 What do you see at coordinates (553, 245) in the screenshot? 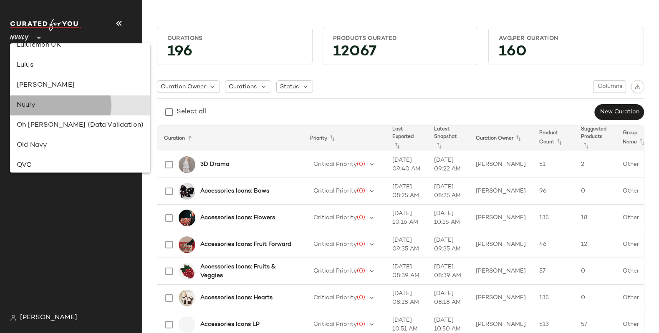
I see `td: 46` at bounding box center [553, 245].